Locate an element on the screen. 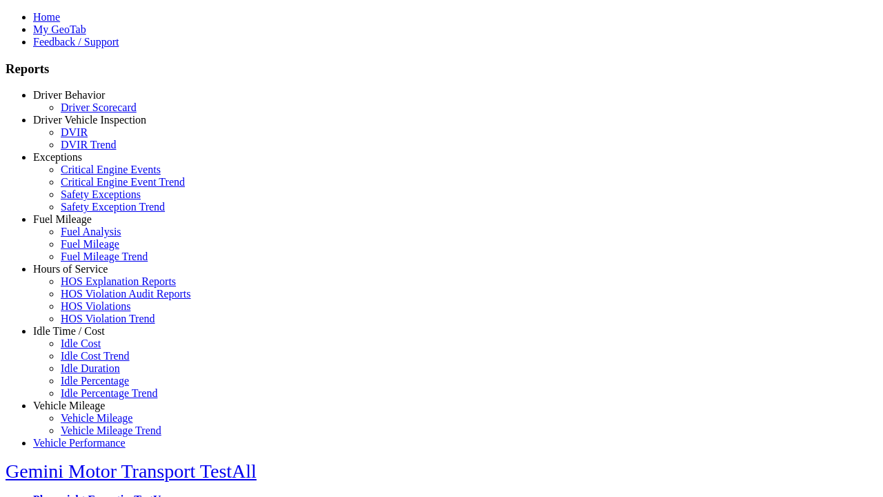 This screenshot has height=497, width=883. a: Idle Time / Cost is located at coordinates (69, 330).